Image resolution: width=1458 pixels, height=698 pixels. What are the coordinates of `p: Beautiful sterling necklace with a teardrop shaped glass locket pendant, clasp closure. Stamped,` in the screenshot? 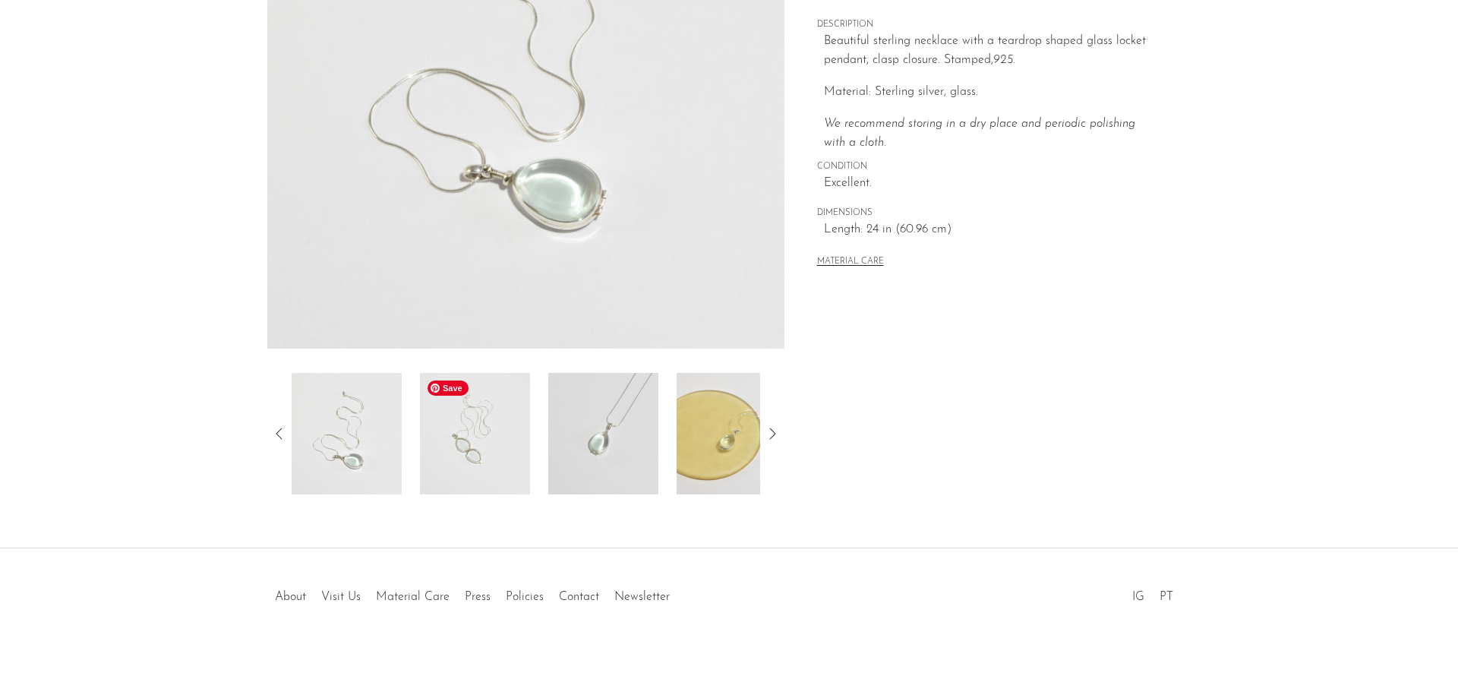 It's located at (991, 51).